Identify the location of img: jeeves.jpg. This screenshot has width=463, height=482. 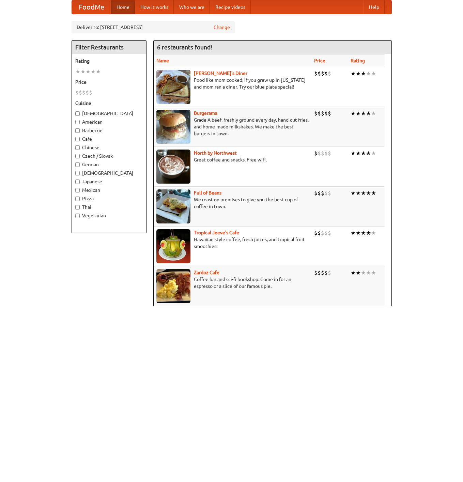
(174, 246).